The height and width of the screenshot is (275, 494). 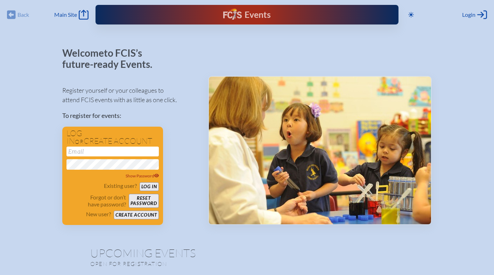 I want to click on div: FCIS Events — Future ready, so click(x=247, y=15).